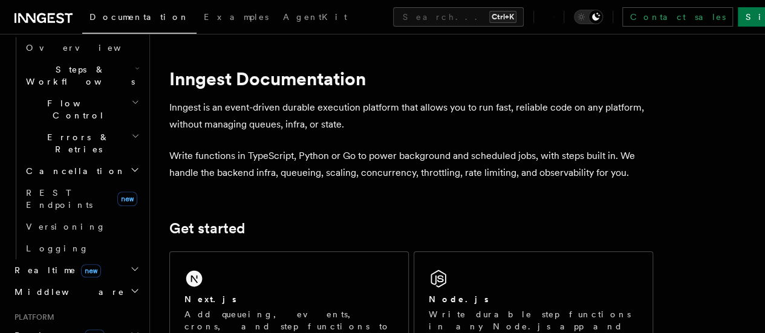 This screenshot has width=765, height=333. I want to click on button: Search...Ctrl+K, so click(458, 17).